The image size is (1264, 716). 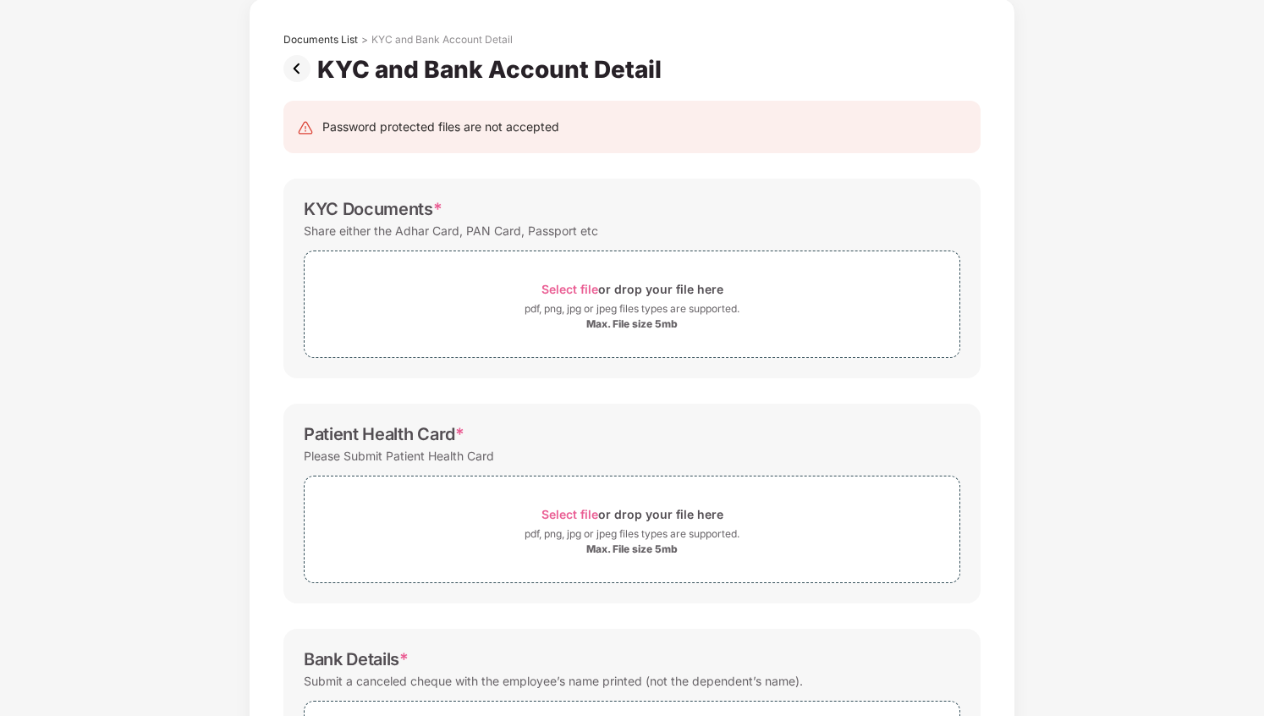 What do you see at coordinates (451, 230) in the screenshot?
I see `div: Share either the Adhar Card, PAN Card, Passport etc` at bounding box center [451, 230].